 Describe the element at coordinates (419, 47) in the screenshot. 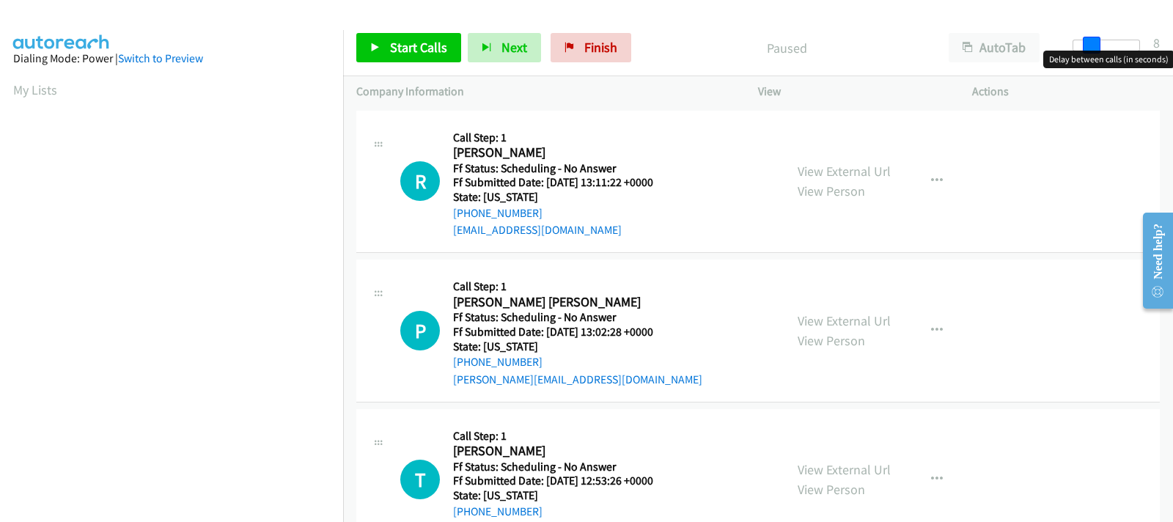

I see `span: Start Calls` at that location.